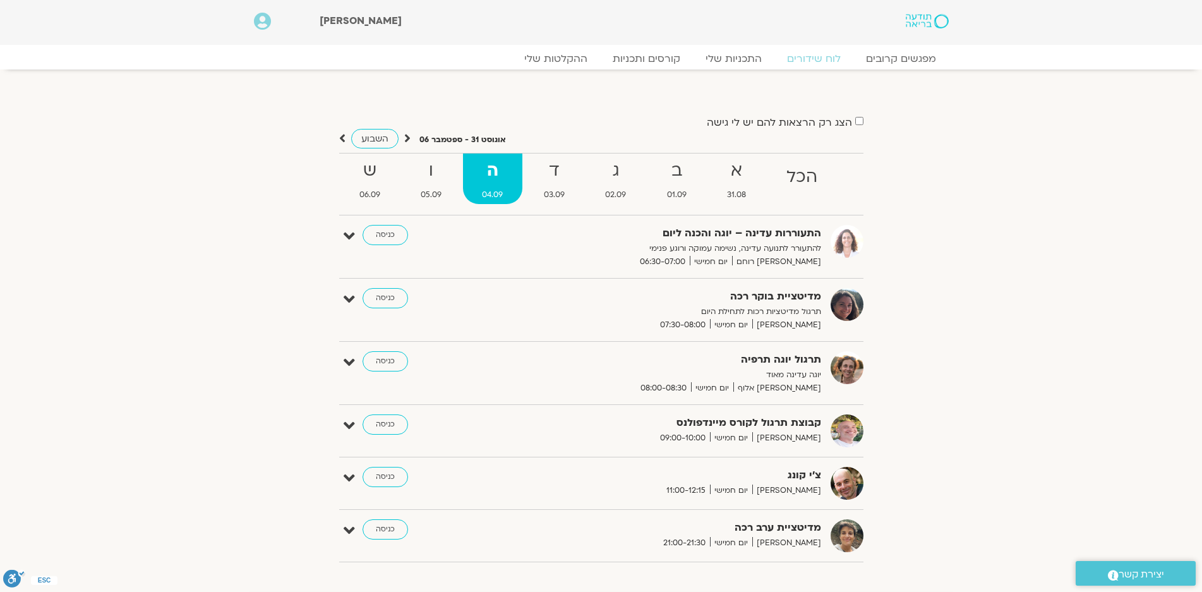 The image size is (1202, 592). Describe the element at coordinates (686, 490) in the screenshot. I see `span: 11:00-12:15` at that location.